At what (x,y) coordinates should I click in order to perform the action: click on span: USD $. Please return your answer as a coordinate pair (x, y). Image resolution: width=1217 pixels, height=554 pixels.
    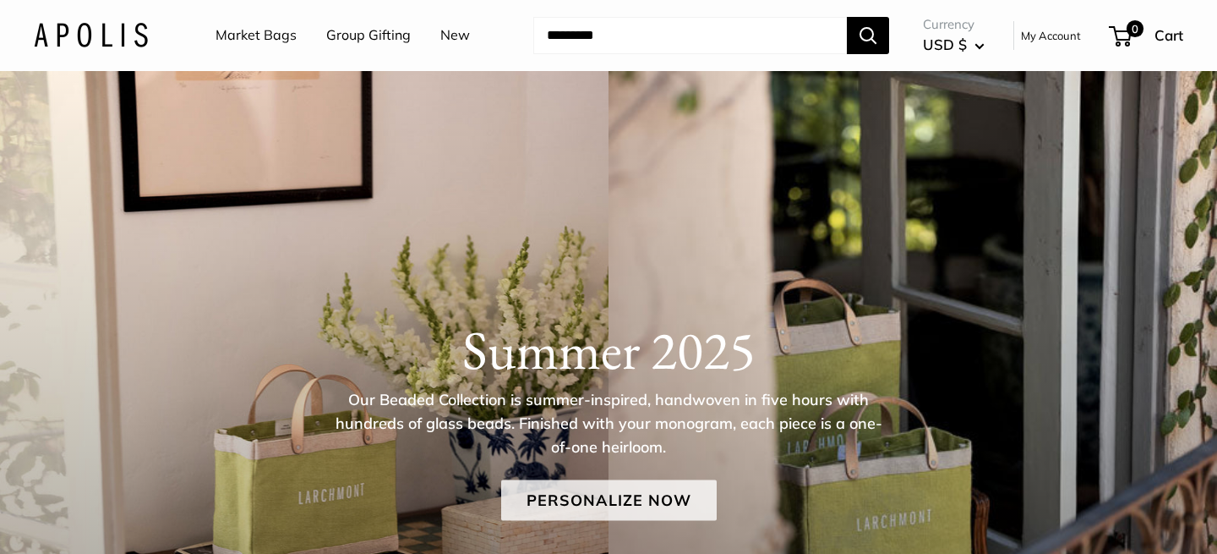
    Looking at the image, I should click on (945, 44).